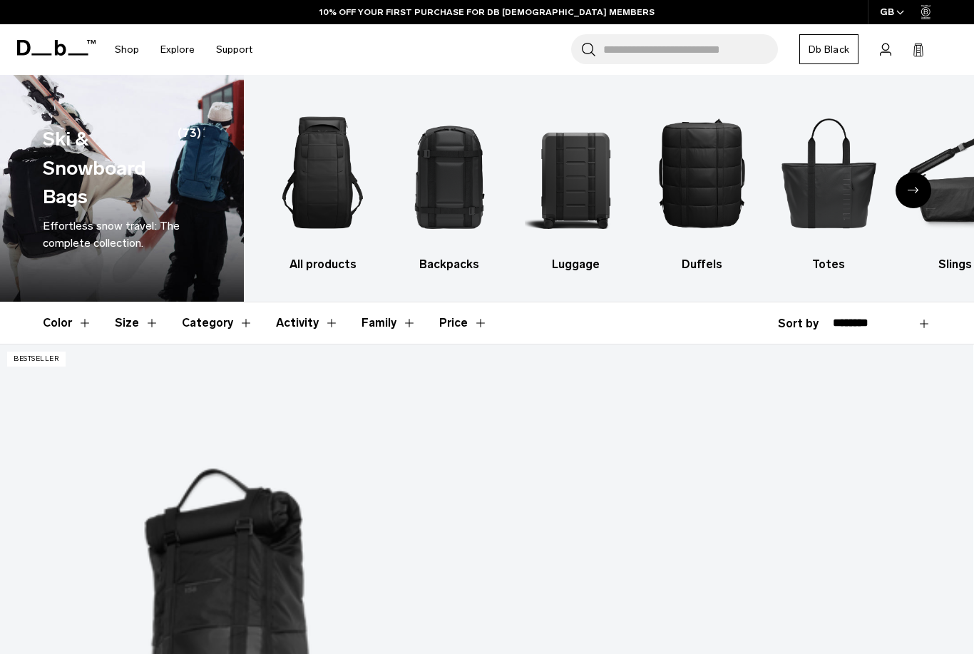 This screenshot has height=654, width=974. I want to click on a: Shop, so click(127, 49).